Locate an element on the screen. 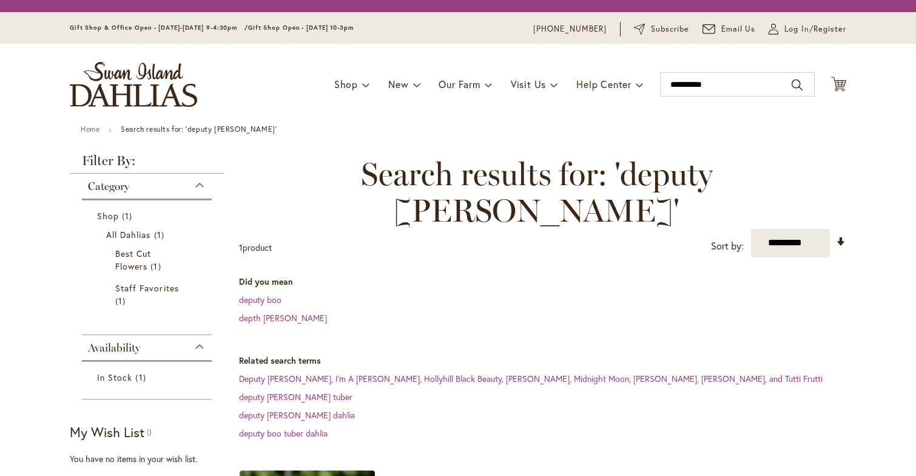 This screenshot has height=476, width=916. a: Staff Favorites is located at coordinates (148, 294).